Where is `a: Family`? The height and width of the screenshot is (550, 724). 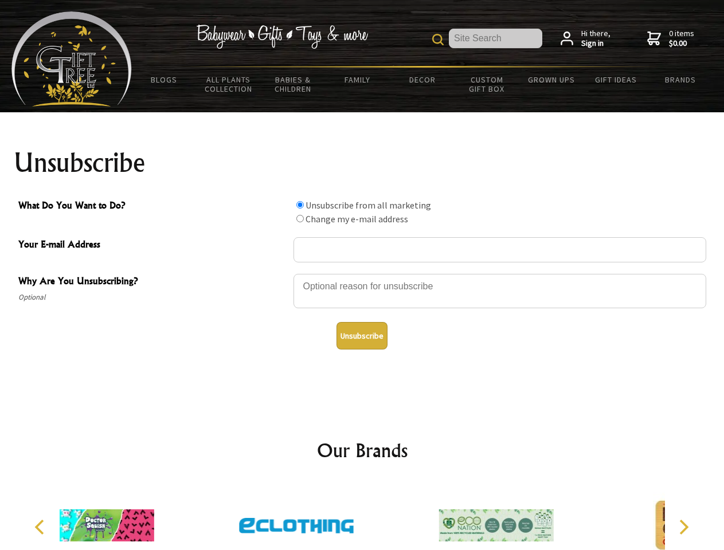
a: Family is located at coordinates (358, 80).